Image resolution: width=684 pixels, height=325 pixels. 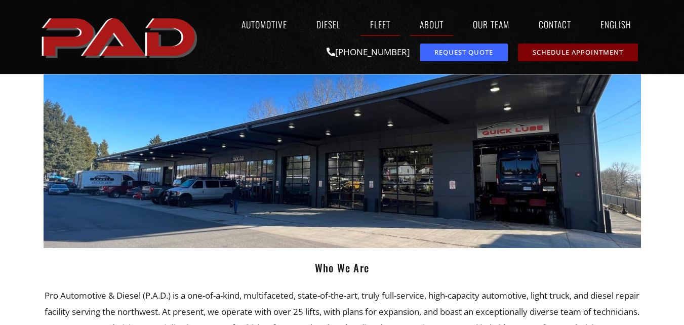 What do you see at coordinates (464, 52) in the screenshot?
I see `a: request a service or repair quote` at bounding box center [464, 52].